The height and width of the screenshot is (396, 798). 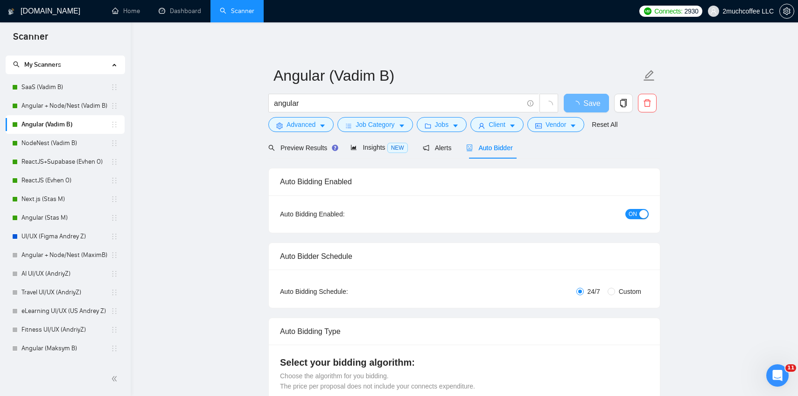 What do you see at coordinates (787, 11) in the screenshot?
I see `a: setting` at bounding box center [787, 11].